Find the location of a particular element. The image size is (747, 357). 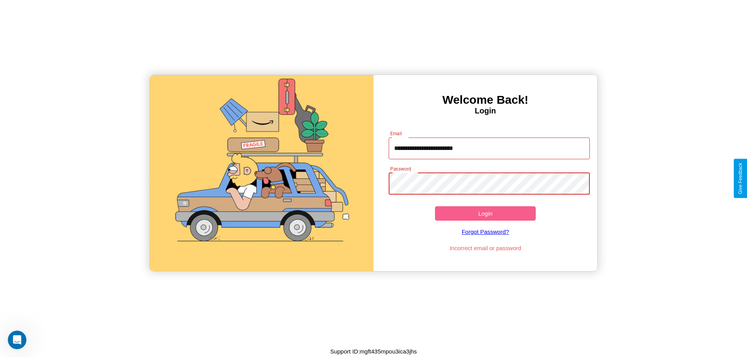

label: Email is located at coordinates (396, 133).